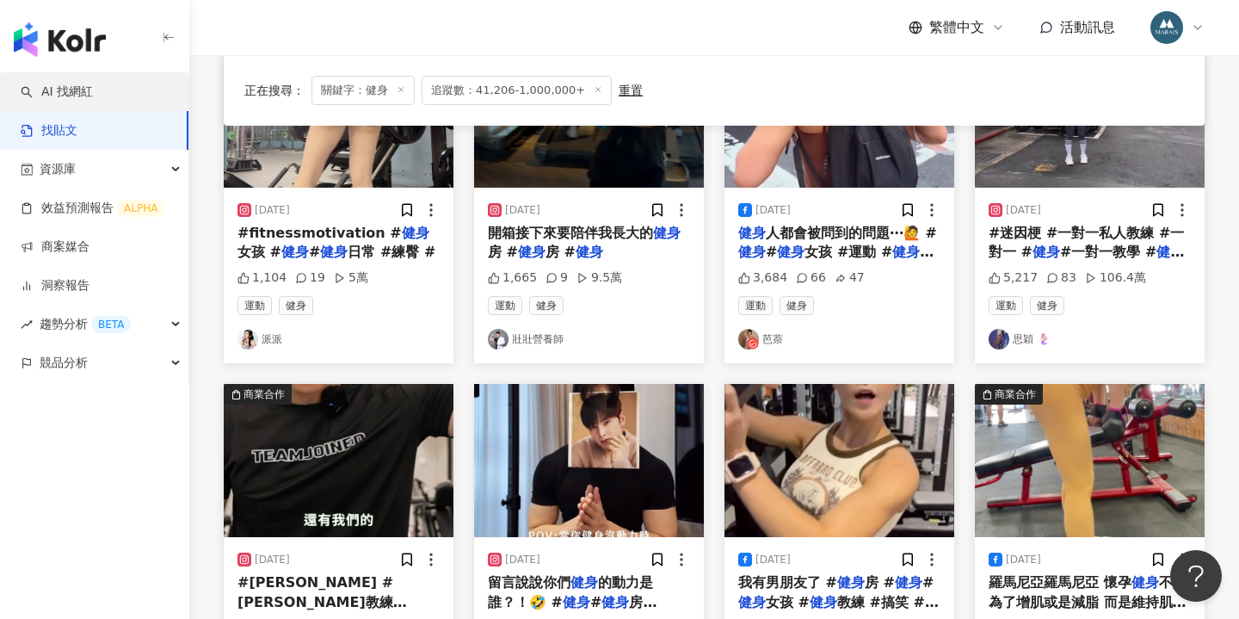  I want to click on div: 9.5萬, so click(599, 278).